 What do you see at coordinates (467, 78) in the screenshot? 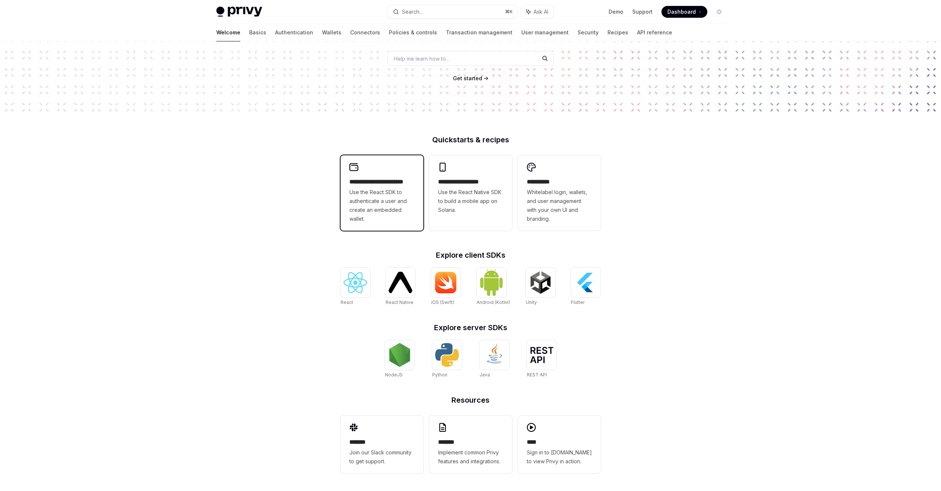
I see `span: Get started` at bounding box center [467, 78].